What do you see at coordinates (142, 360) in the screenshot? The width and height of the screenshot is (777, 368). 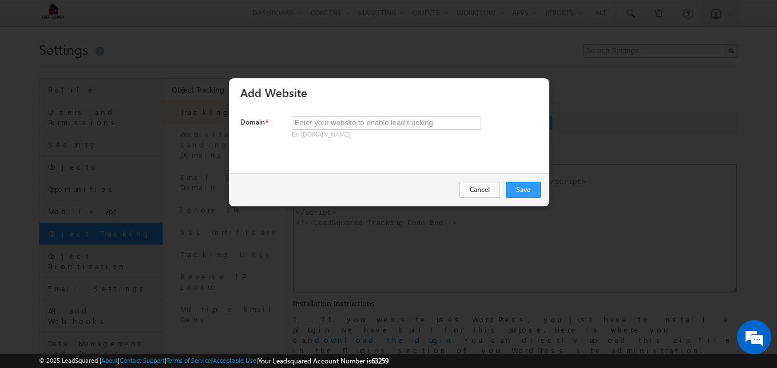 I see `a: Contact Support` at bounding box center [142, 360].